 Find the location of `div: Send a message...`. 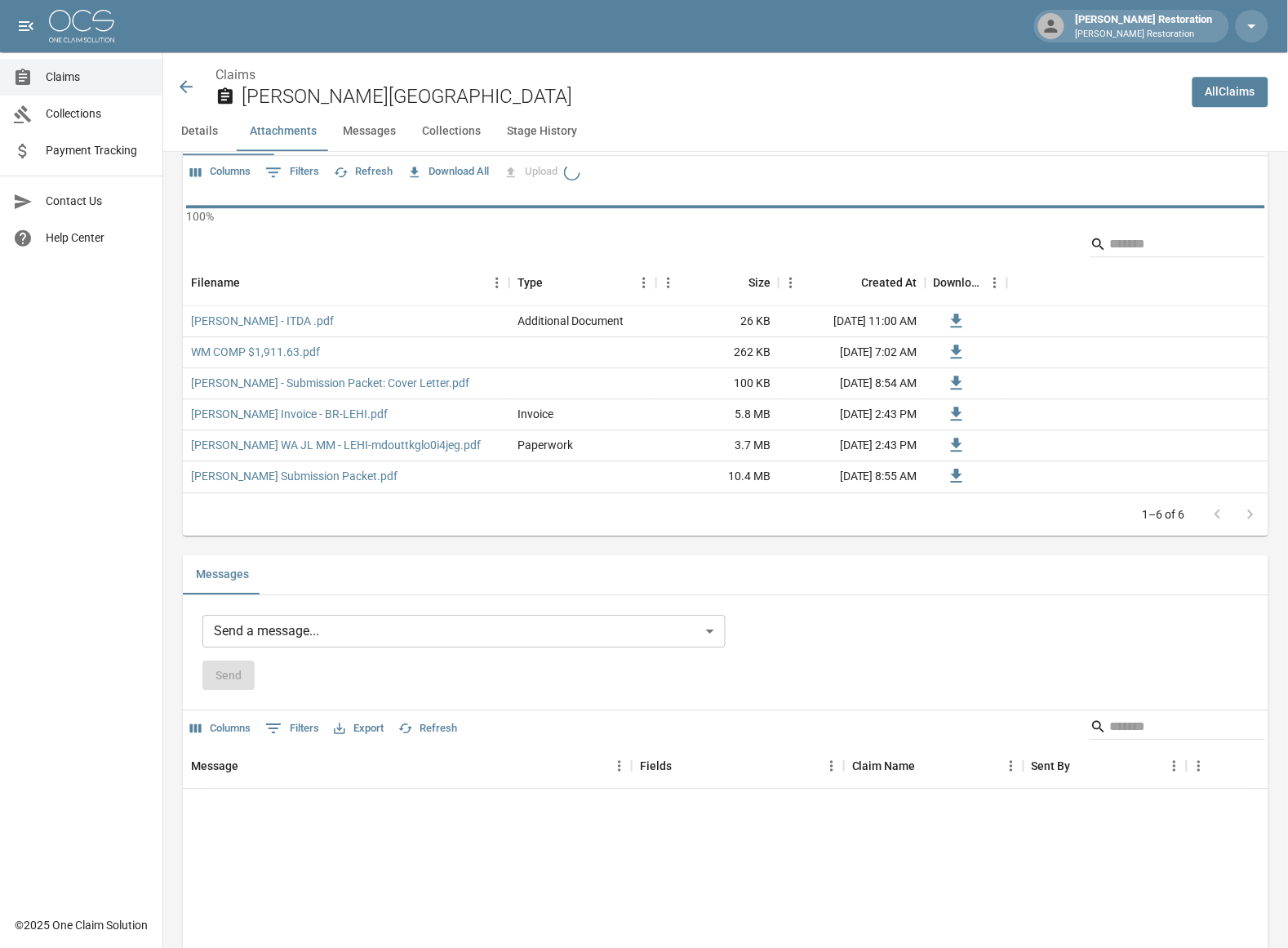

div: Send a message... is located at coordinates (464, 631).